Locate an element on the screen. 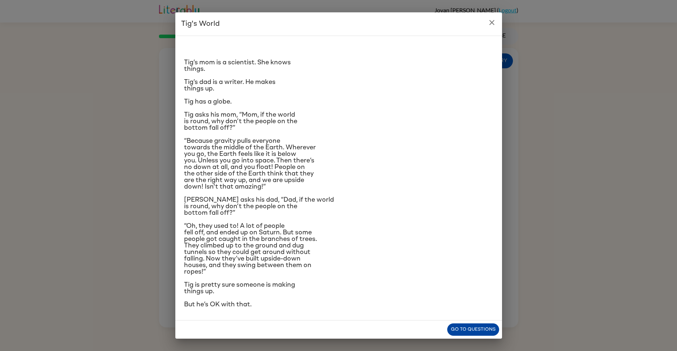 The image size is (677, 351). span: But he’s OK with that. is located at coordinates (218, 304).